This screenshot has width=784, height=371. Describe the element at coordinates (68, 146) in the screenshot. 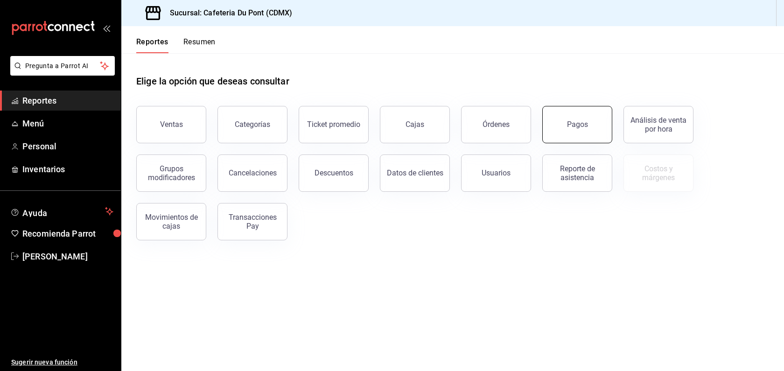

I see `span: Personal` at that location.